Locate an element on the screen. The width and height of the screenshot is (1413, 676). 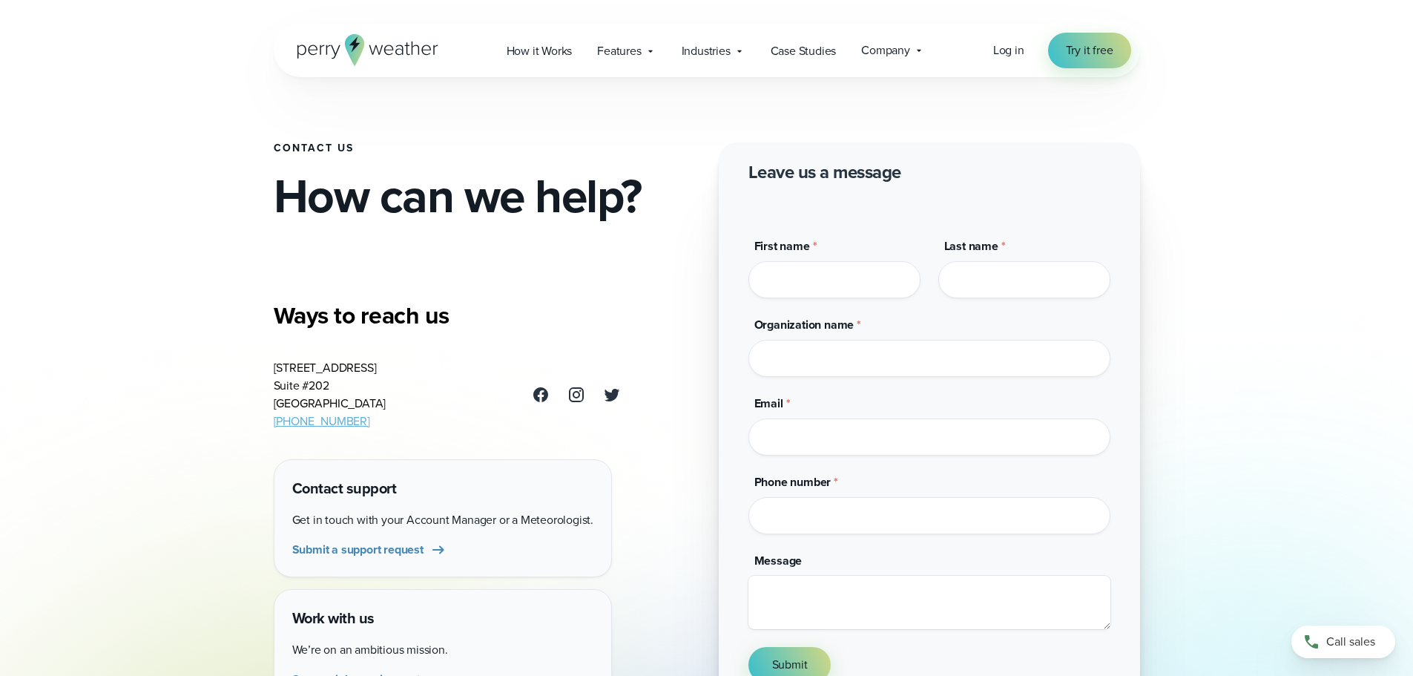
span: Call sales is located at coordinates (1351, 642).